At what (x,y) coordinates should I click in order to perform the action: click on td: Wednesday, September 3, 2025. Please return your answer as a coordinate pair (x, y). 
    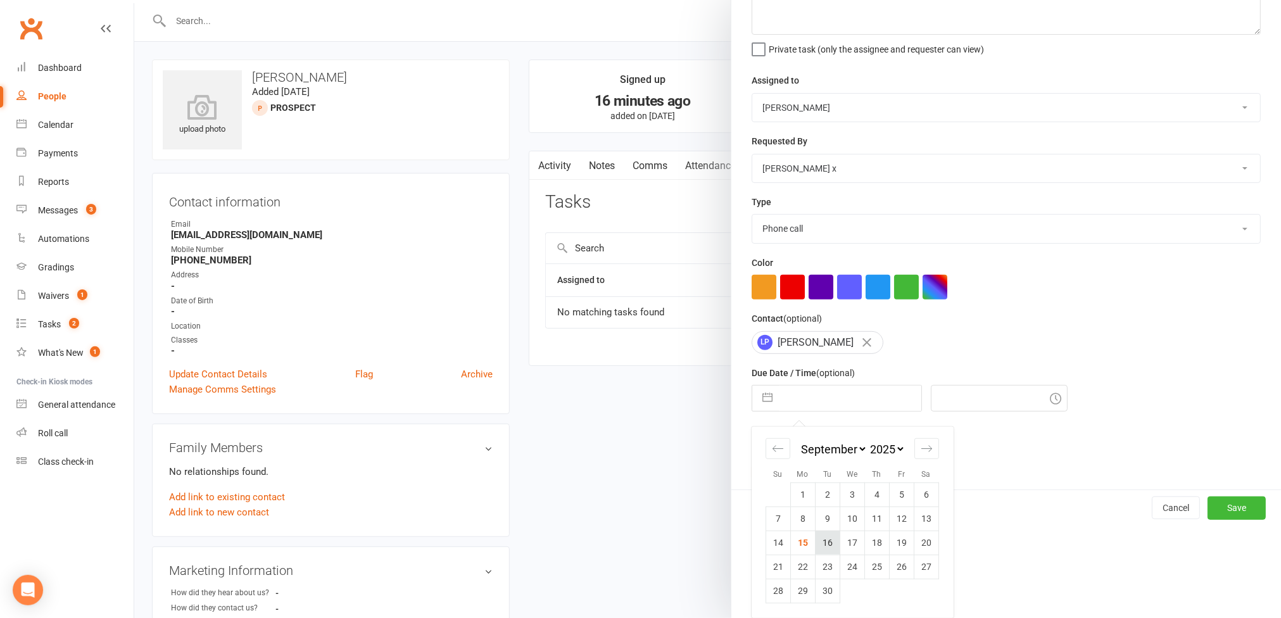
    Looking at the image, I should click on (851, 494).